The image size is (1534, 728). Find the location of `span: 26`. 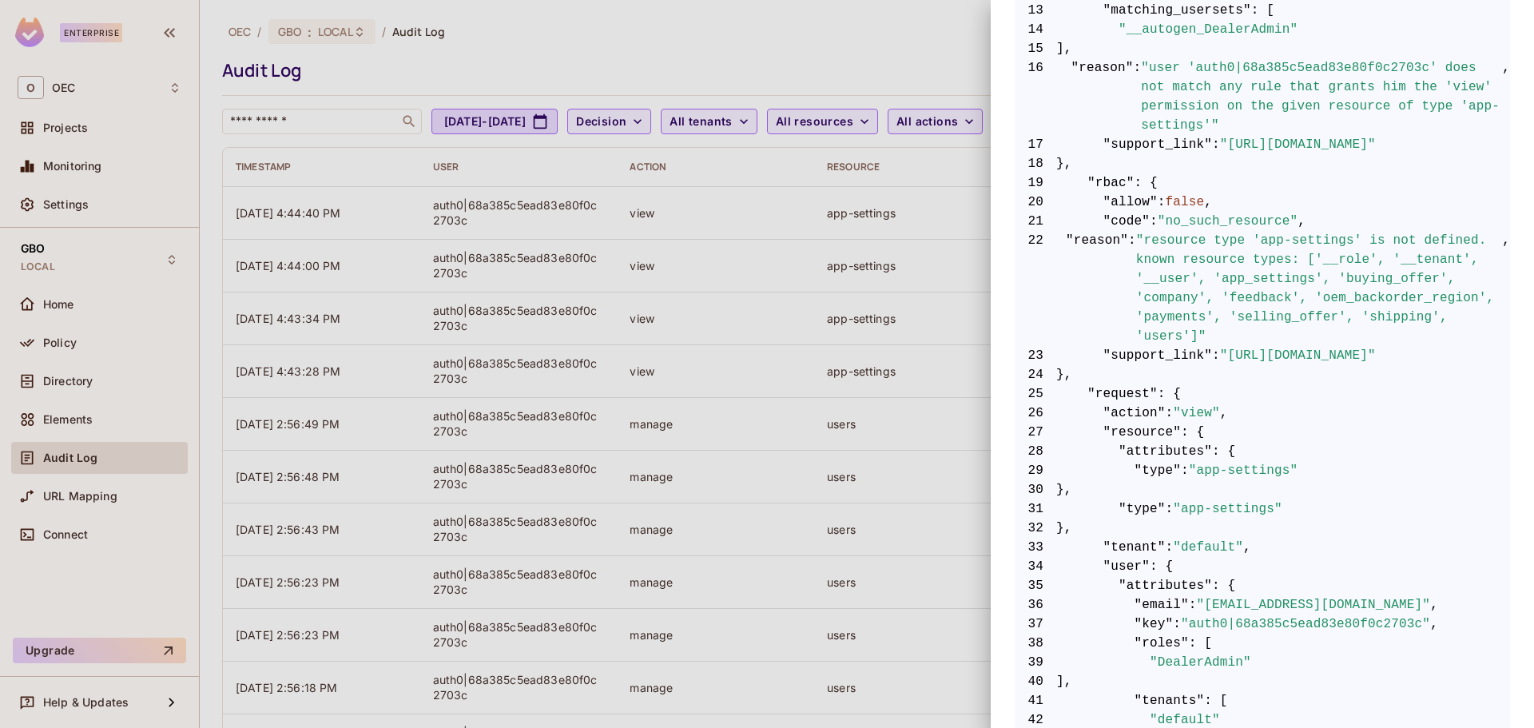

span: 26 is located at coordinates (1035, 413).